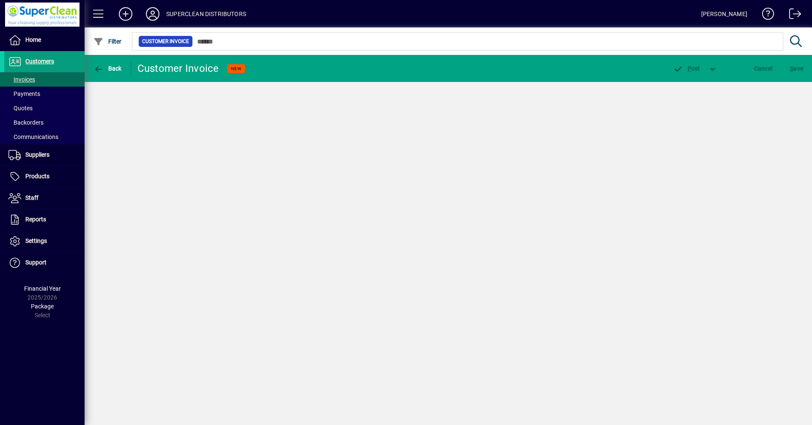 This screenshot has height=425, width=812. What do you see at coordinates (44, 108) in the screenshot?
I see `a: Quotes` at bounding box center [44, 108].